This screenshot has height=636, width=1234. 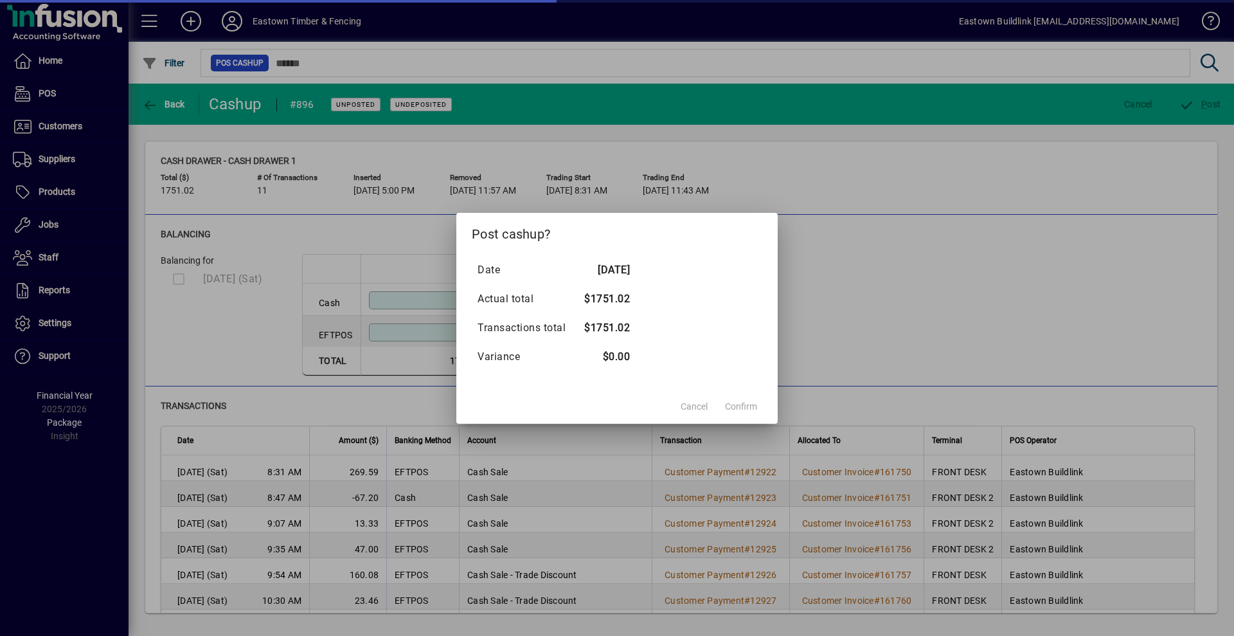 I want to click on td: Date, so click(x=528, y=270).